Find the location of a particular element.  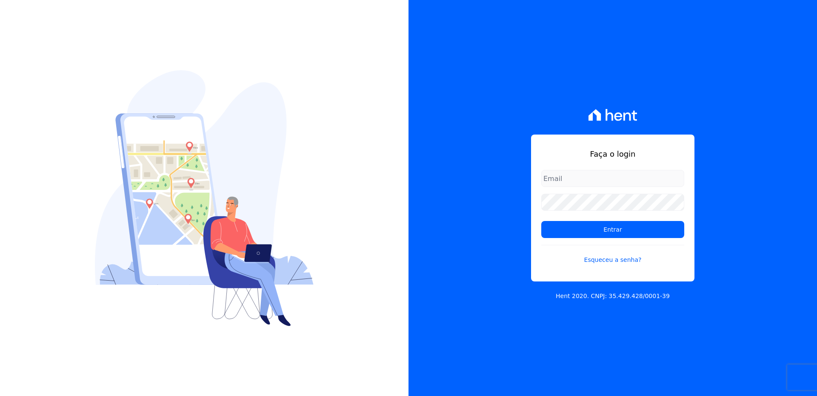

p: Hent 2020. CNPJ: 35.429.428/0001-39 is located at coordinates (613, 296).